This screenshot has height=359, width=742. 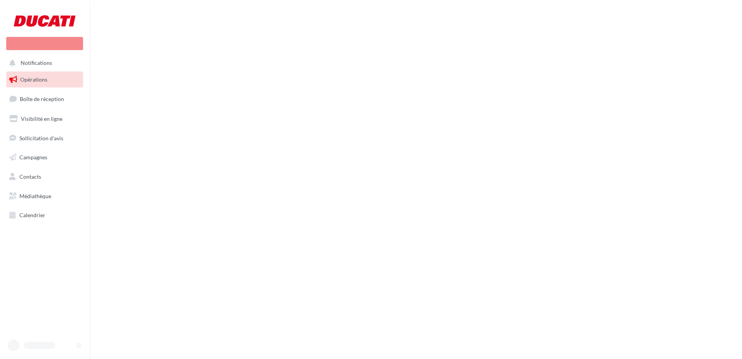 I want to click on a: Campagnes, so click(x=45, y=157).